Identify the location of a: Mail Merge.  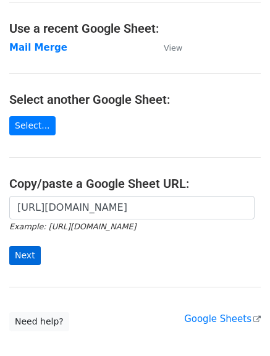
(38, 48).